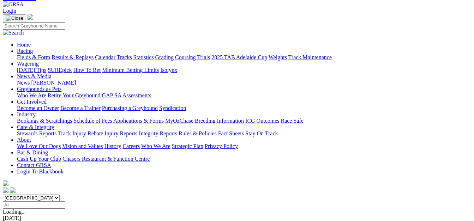  Describe the element at coordinates (262, 121) in the screenshot. I see `a: ICG Outcomes` at that location.